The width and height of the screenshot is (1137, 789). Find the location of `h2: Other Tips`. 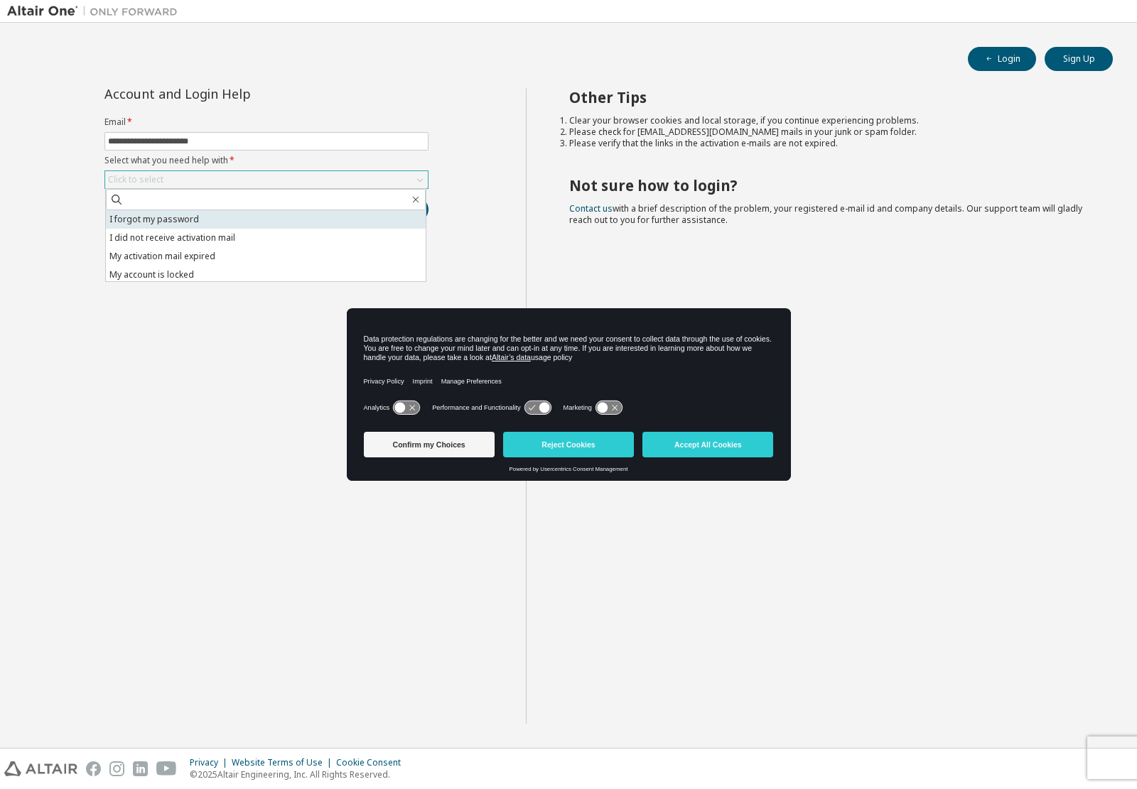

h2: Other Tips is located at coordinates (828, 97).